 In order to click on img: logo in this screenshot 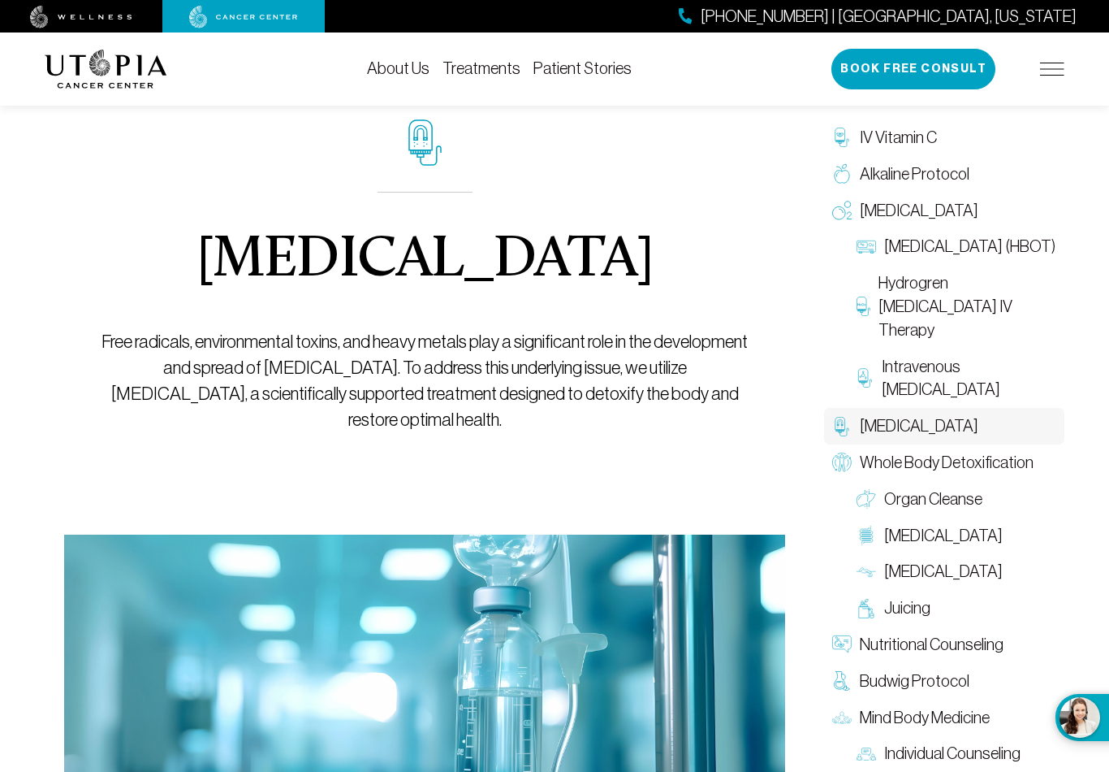, I will do `click(106, 69)`.